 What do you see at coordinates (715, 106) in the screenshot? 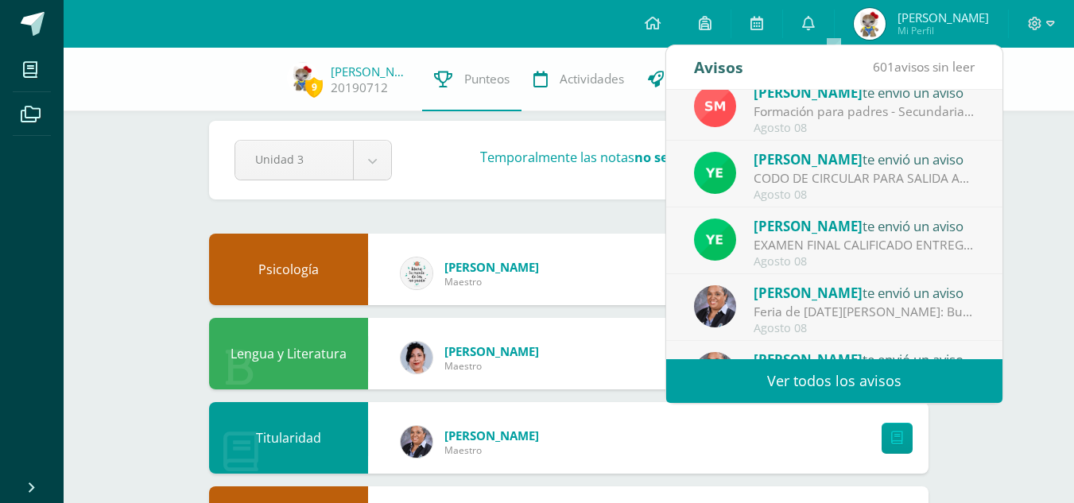
I see `img: a4c9654d905a1a01dc2161da199b9124.png` at bounding box center [715, 106].